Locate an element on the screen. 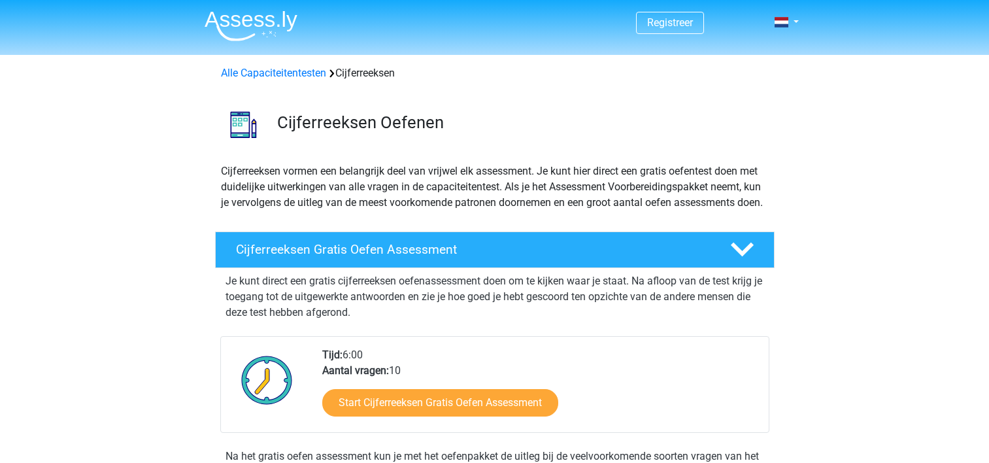  h4: Cijferreeksen Gratis Oefen Assessment is located at coordinates (472, 249).